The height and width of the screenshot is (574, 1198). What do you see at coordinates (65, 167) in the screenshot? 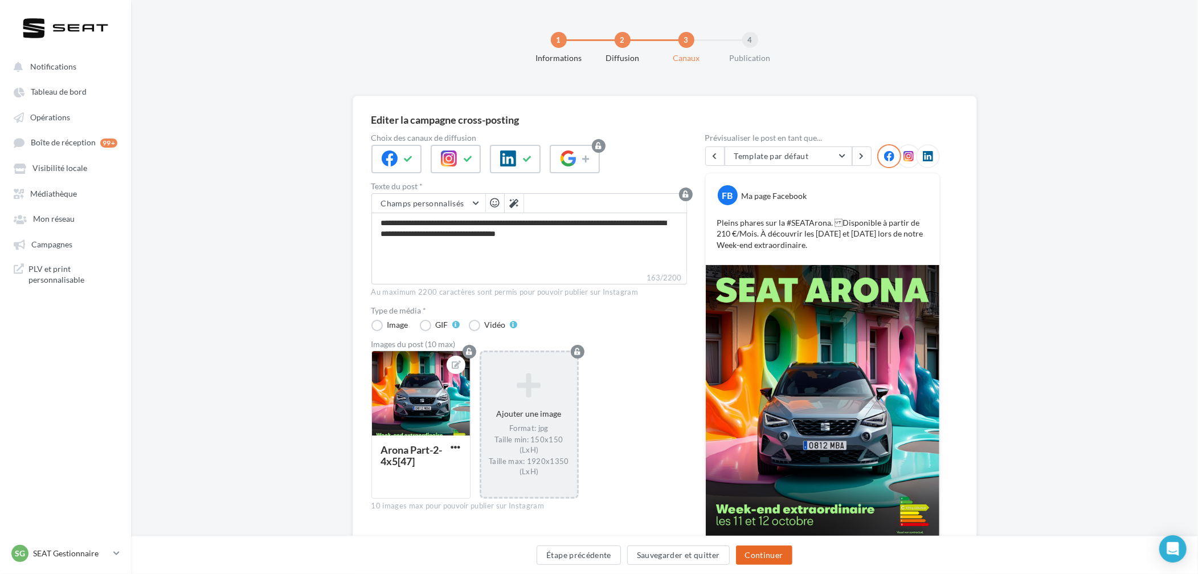
I see `a: Visibilité locale` at bounding box center [65, 167].